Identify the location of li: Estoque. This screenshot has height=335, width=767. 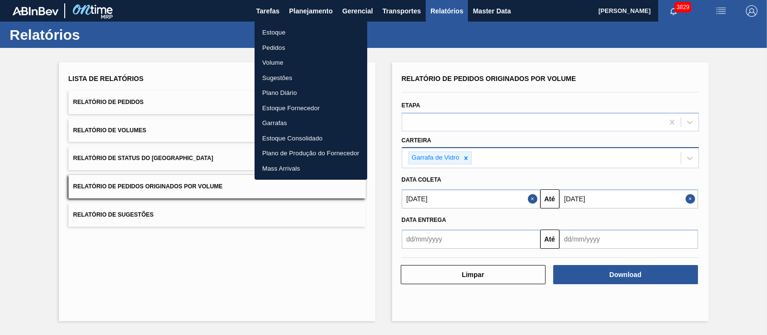
(311, 33).